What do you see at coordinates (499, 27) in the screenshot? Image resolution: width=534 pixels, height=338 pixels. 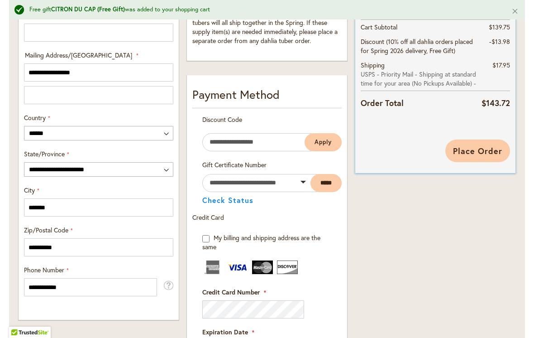 I see `span: $139.75` at bounding box center [499, 27].